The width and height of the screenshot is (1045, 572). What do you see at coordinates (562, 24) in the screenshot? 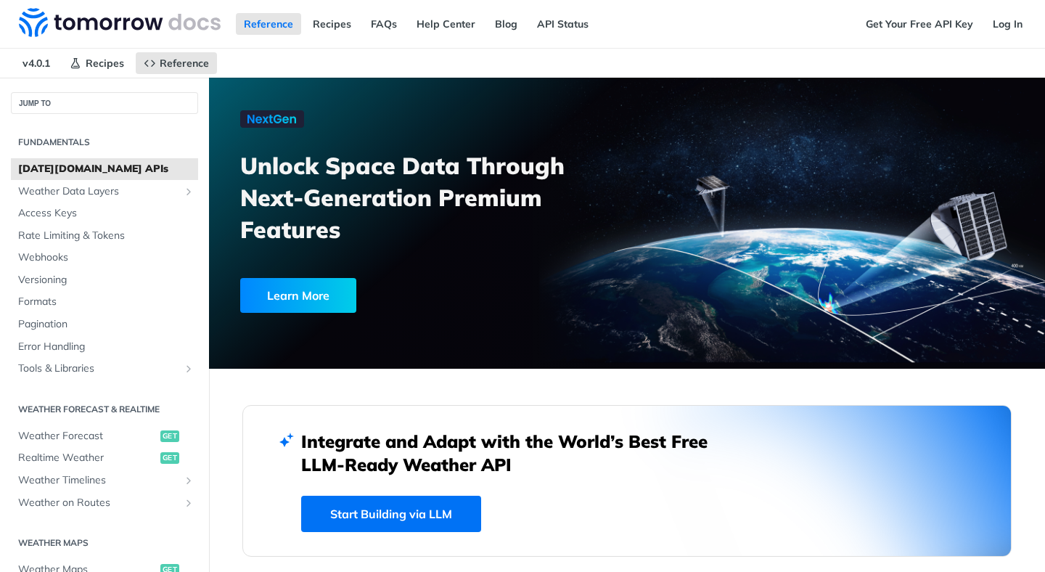
I see `a: API Status` at bounding box center [562, 24].